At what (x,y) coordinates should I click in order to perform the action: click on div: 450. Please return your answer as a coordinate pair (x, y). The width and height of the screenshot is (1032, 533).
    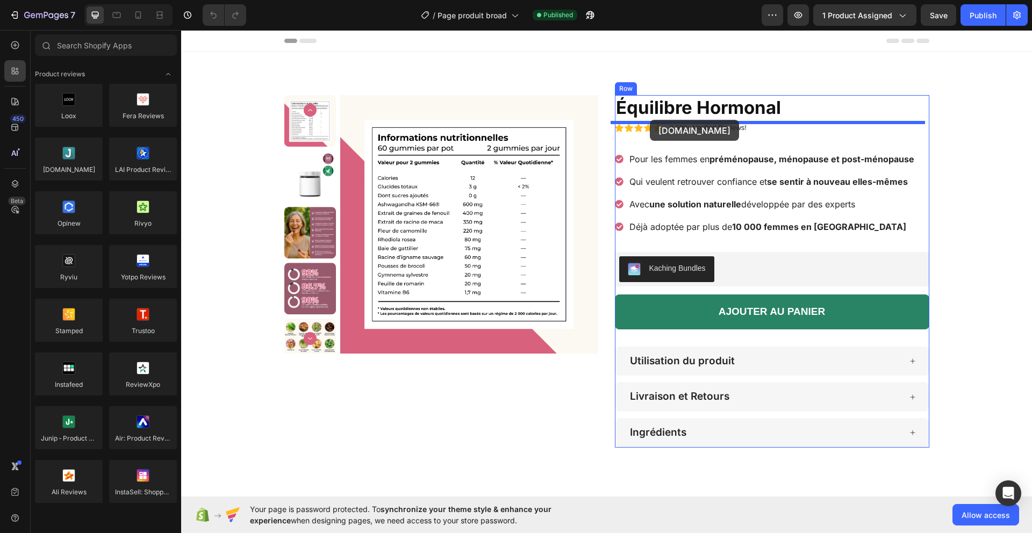
    Looking at the image, I should click on (18, 119).